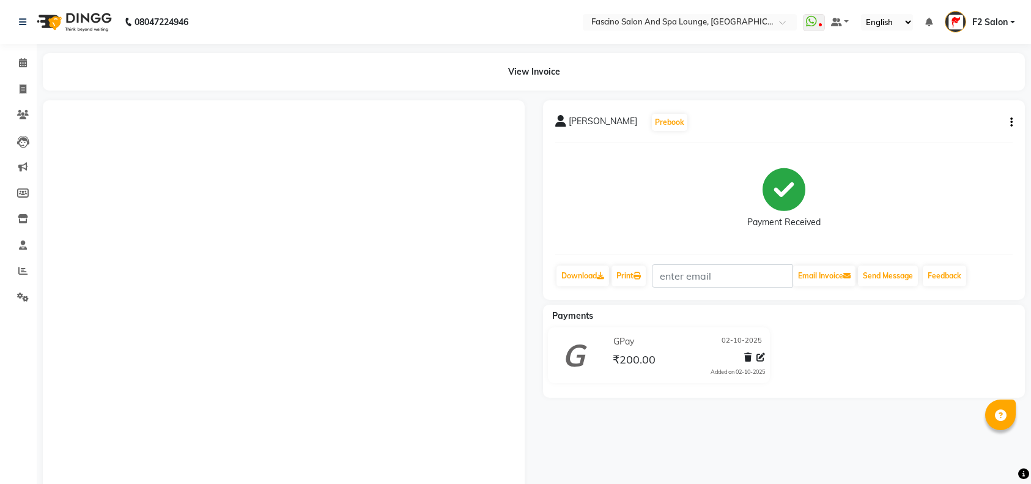 This screenshot has height=484, width=1031. What do you see at coordinates (824, 276) in the screenshot?
I see `button: Email Invoice` at bounding box center [824, 276].